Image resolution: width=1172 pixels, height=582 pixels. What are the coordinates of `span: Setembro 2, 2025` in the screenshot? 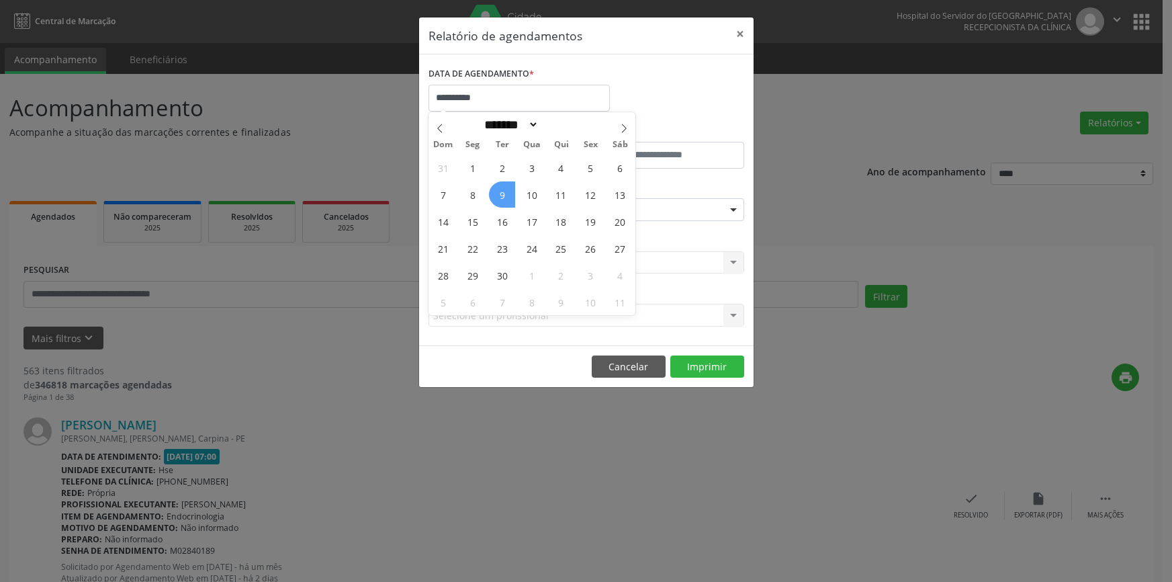 It's located at (502, 167).